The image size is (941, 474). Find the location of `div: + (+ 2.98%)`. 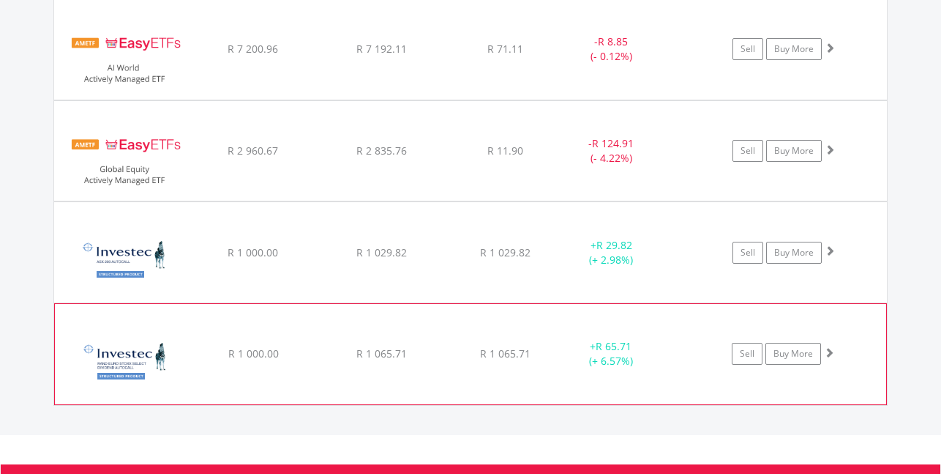

div: + (+ 2.98%) is located at coordinates (611, 253).